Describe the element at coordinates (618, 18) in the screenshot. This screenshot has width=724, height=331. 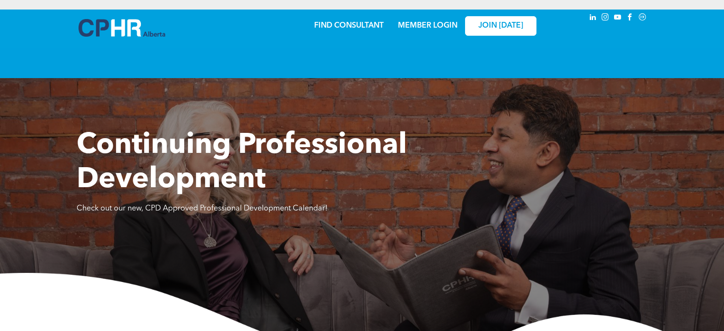
I see `a: youtube` at that location.